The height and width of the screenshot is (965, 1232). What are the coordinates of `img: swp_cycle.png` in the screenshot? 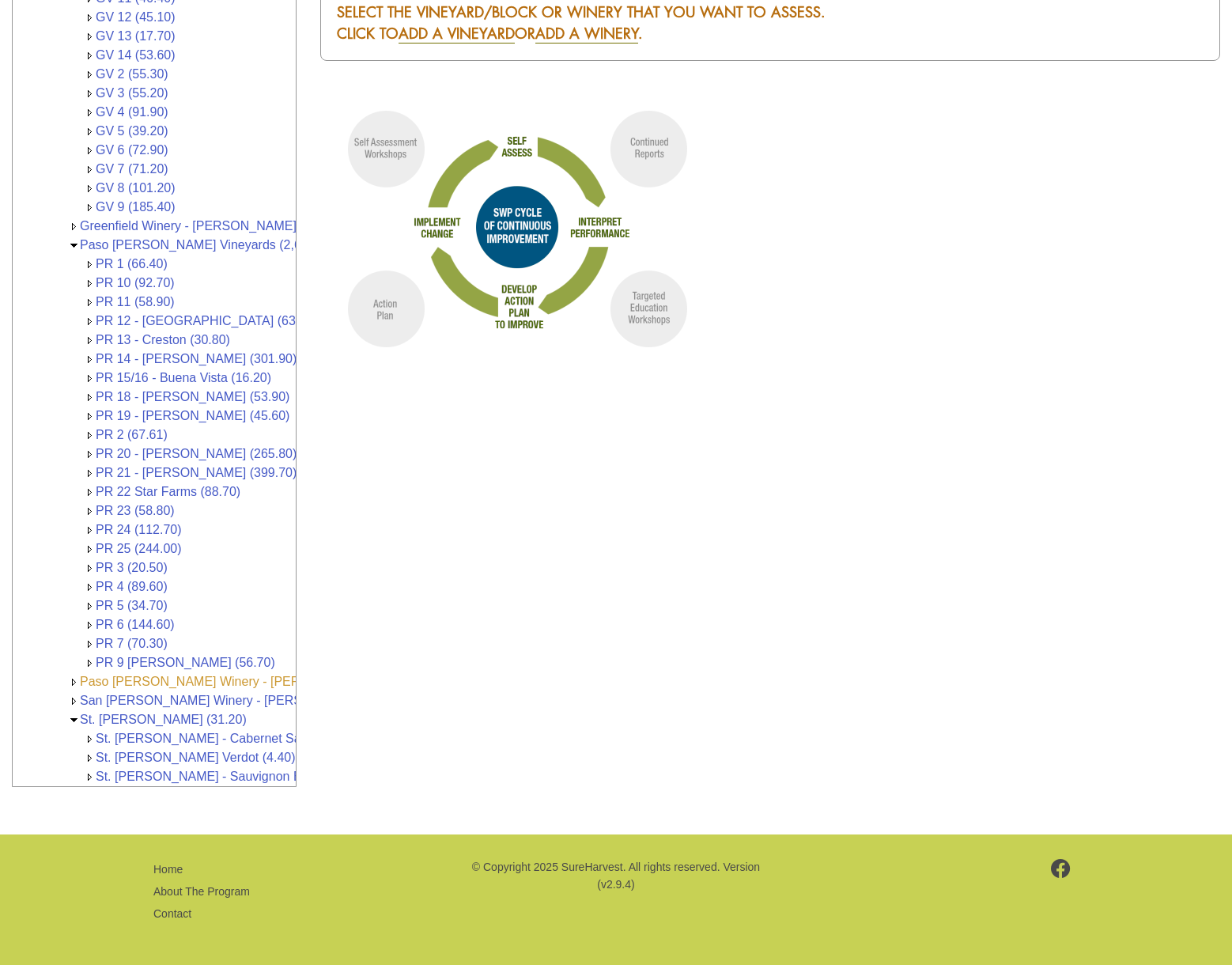 It's located at (518, 227).